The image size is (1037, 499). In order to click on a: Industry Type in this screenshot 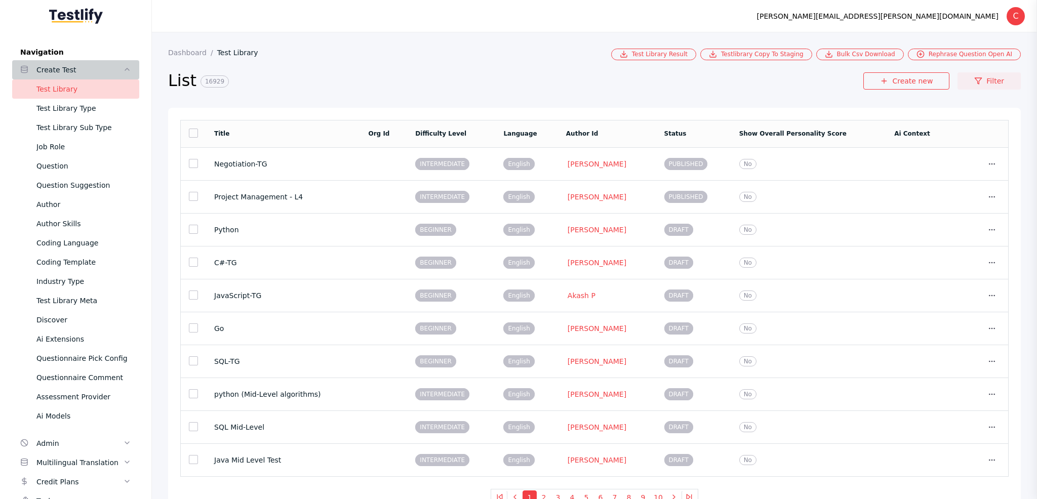, I will do `click(75, 282)`.